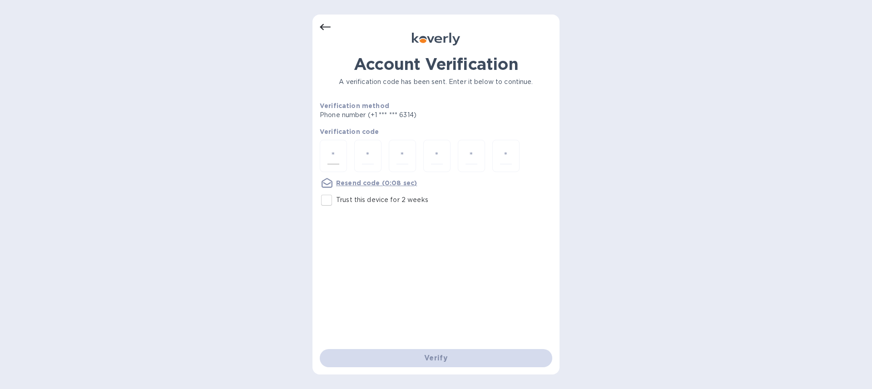  Describe the element at coordinates (354, 106) in the screenshot. I see `b: Verification method` at that location.